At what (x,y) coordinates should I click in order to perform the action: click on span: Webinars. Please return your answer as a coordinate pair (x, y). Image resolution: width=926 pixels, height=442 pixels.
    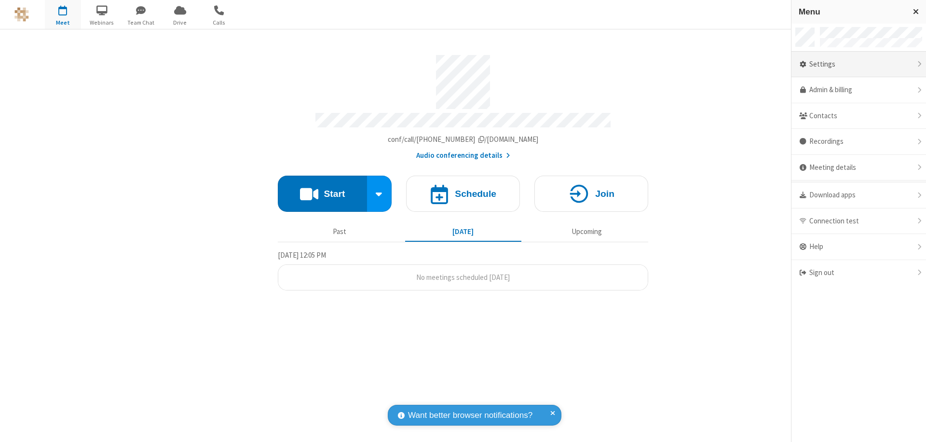
    Looking at the image, I should click on (102, 23).